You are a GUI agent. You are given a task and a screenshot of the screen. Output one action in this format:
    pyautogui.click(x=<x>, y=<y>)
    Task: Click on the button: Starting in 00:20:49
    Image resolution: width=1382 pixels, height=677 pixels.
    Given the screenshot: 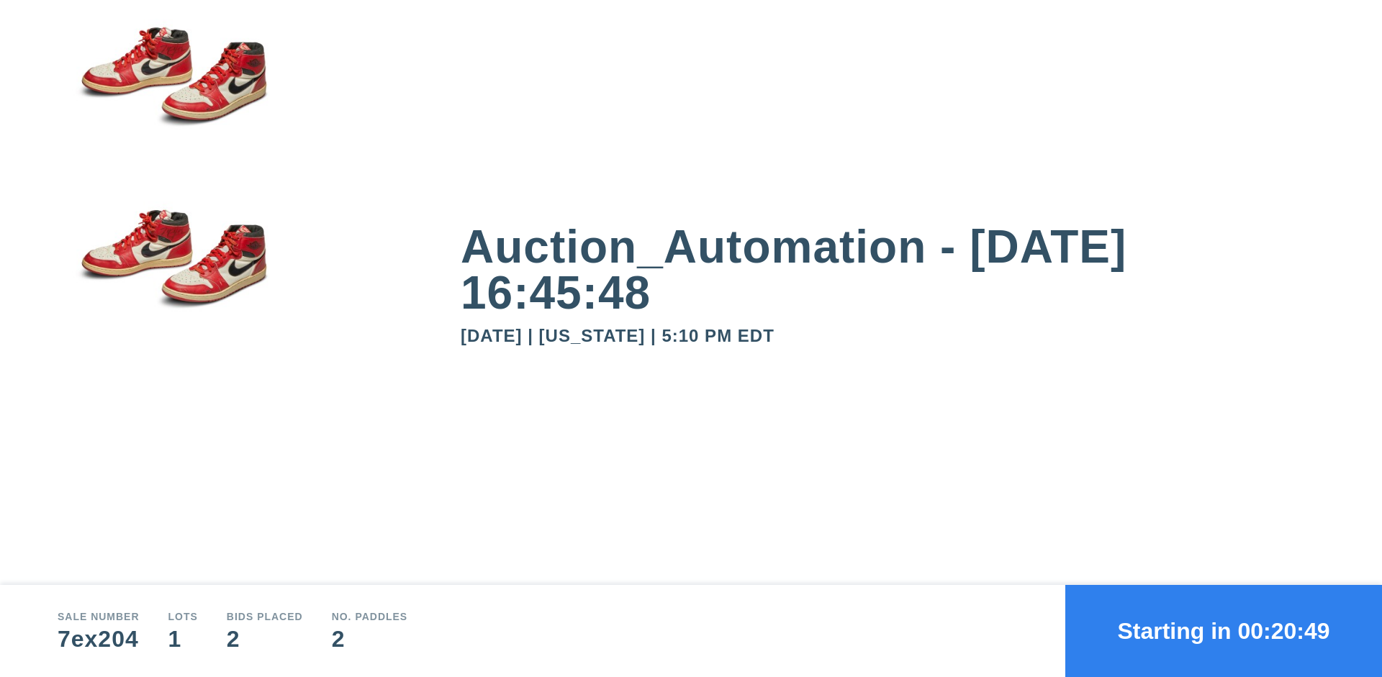 What is the action you would take?
    pyautogui.click(x=1223, y=631)
    